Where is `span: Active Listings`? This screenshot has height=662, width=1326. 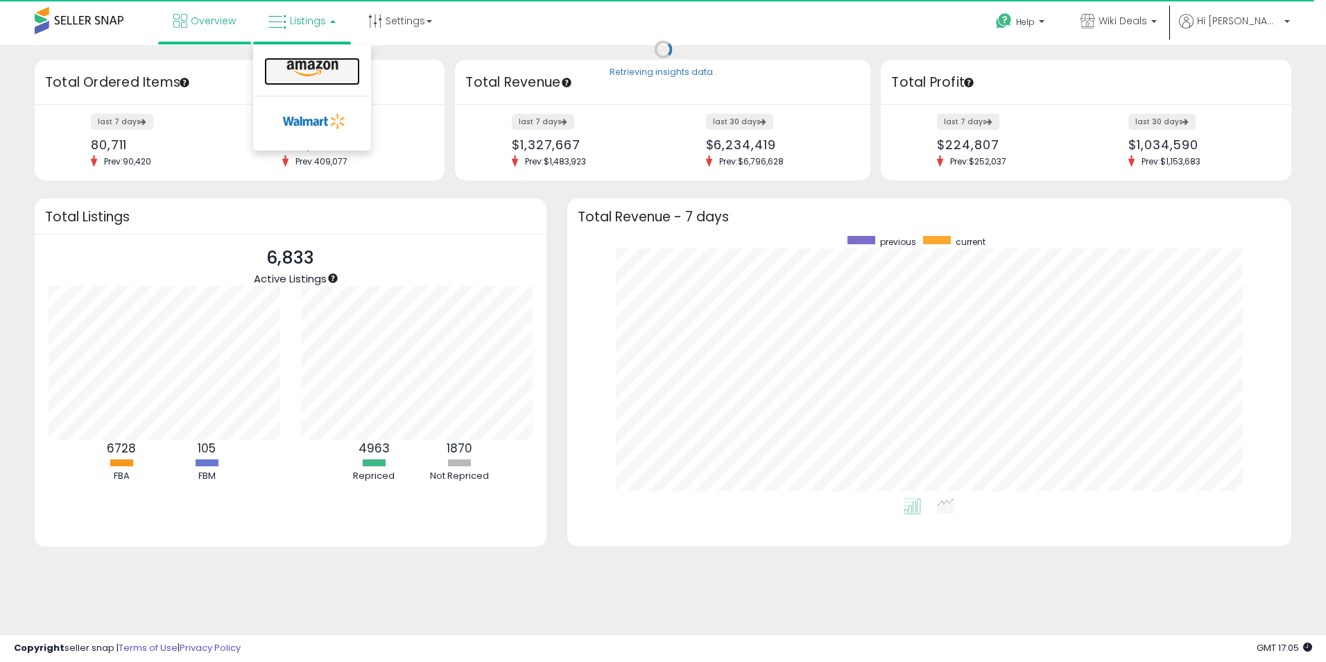 span: Active Listings is located at coordinates (290, 278).